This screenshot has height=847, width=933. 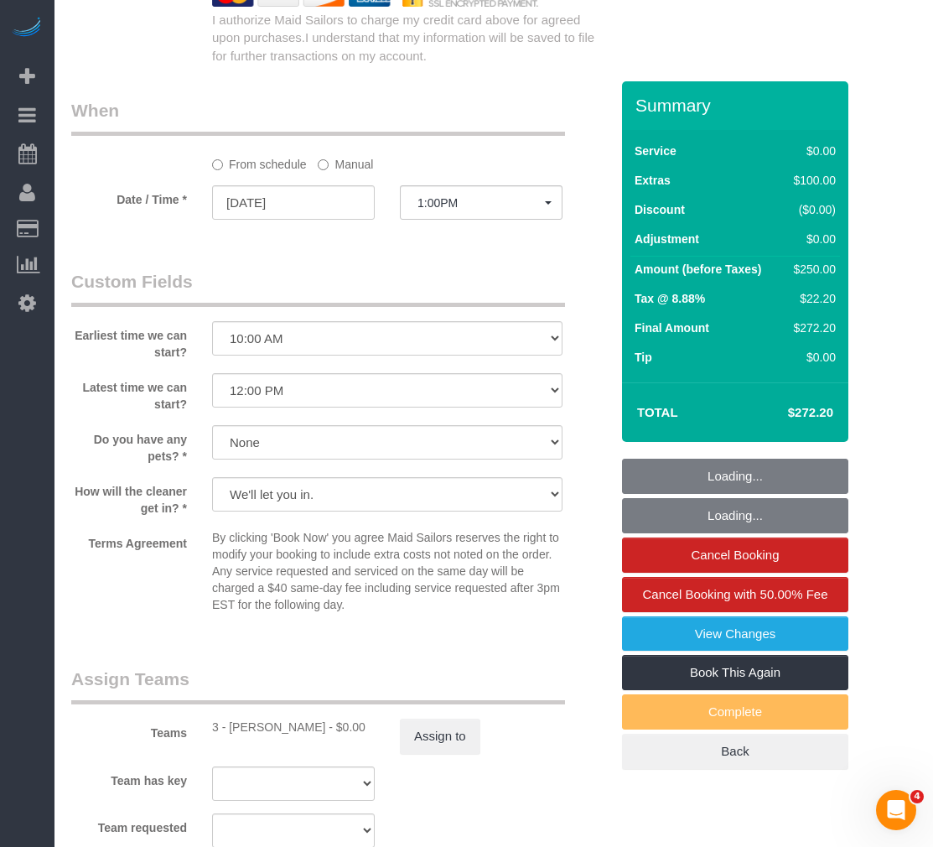 What do you see at coordinates (129, 392) in the screenshot?
I see `label: Latest time we can start?` at bounding box center [129, 392].